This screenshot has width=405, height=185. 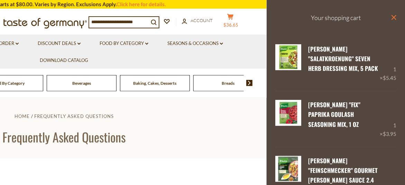 I want to click on a: Frequently Asked Questions, so click(x=74, y=116).